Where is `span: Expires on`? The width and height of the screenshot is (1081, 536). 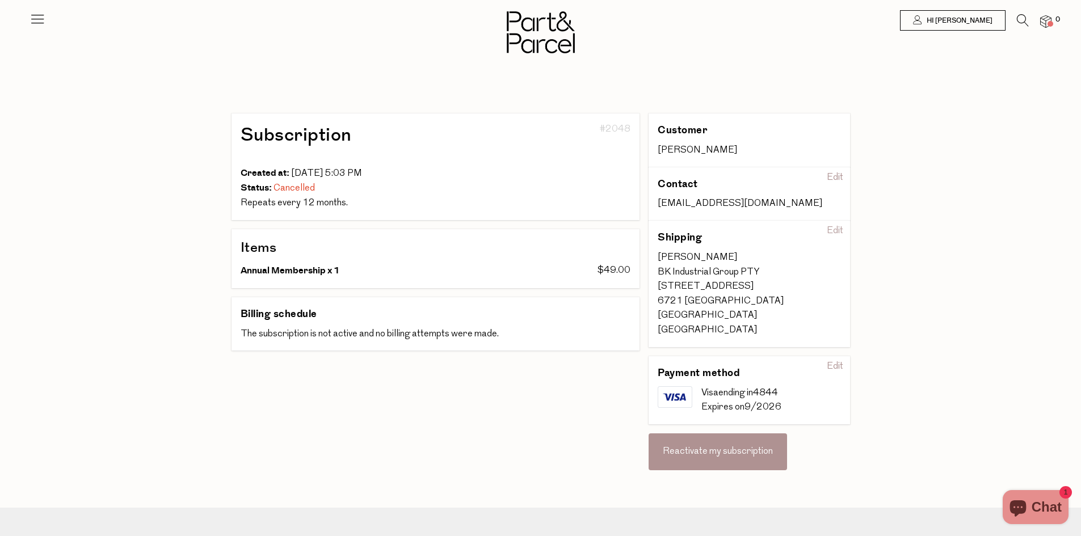 span: Expires on is located at coordinates (723, 408).